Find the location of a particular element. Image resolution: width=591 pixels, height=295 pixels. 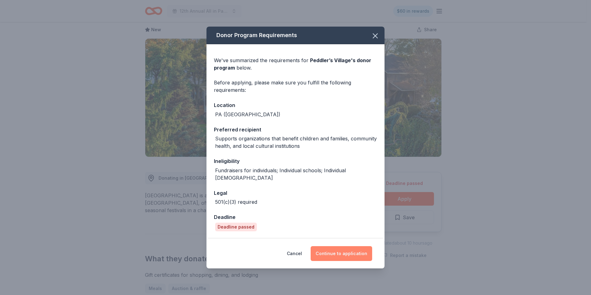

div: Before applying, please make sure you fulfill the following requirements: is located at coordinates (295, 86).